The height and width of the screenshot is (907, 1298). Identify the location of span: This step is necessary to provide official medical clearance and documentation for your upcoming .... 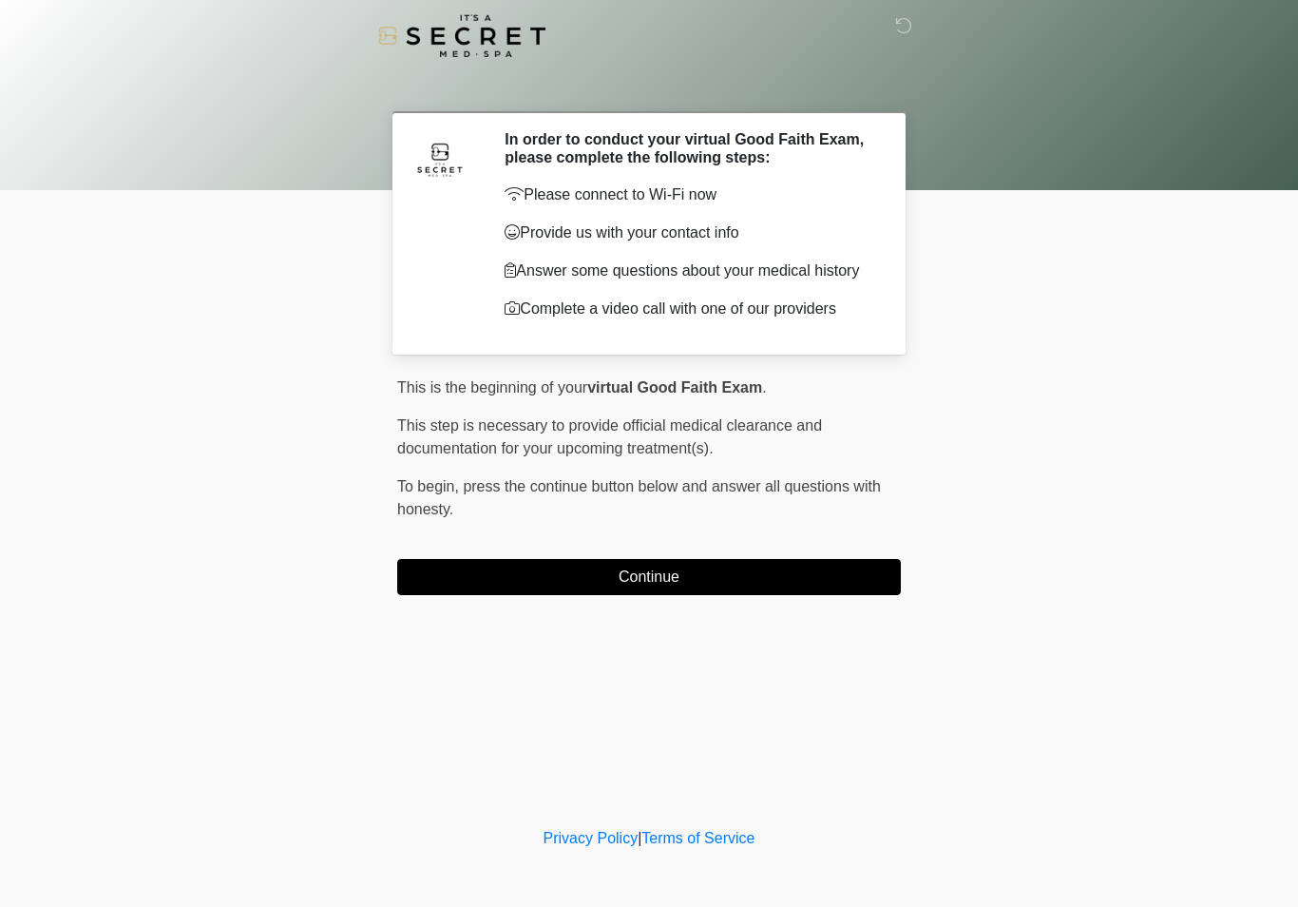
(609, 436).